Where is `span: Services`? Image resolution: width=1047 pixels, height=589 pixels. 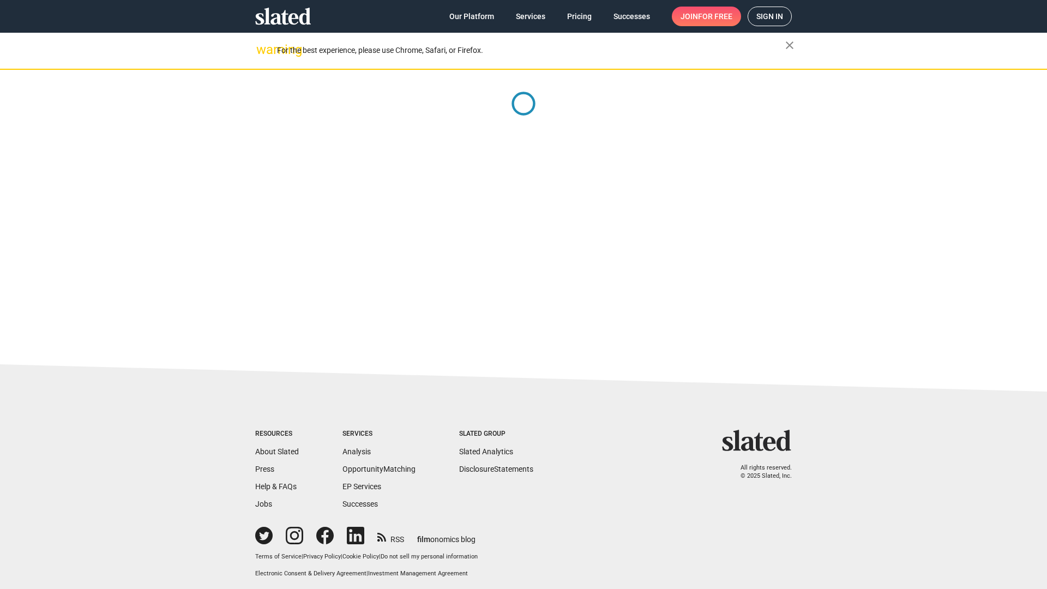
span: Services is located at coordinates (531, 16).